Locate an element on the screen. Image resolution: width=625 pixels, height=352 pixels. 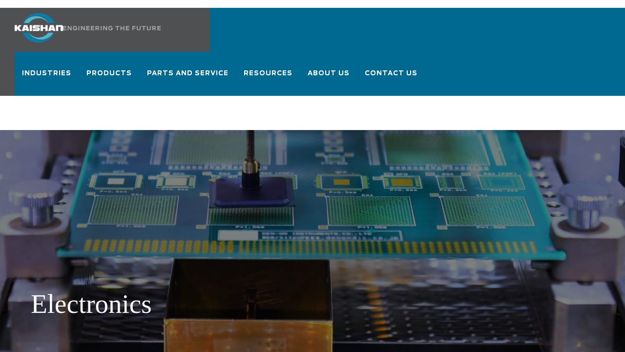
span: Resources is located at coordinates (268, 74).